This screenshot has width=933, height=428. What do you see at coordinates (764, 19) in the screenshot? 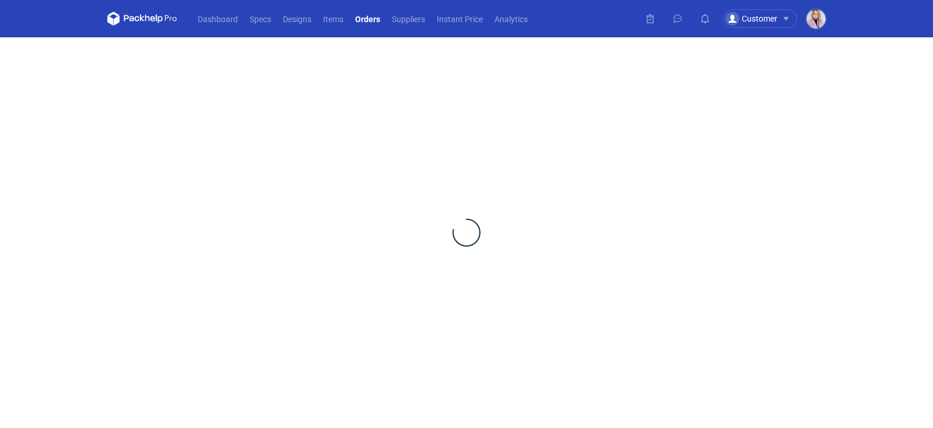
I see `button: Customer` at bounding box center [764, 19].